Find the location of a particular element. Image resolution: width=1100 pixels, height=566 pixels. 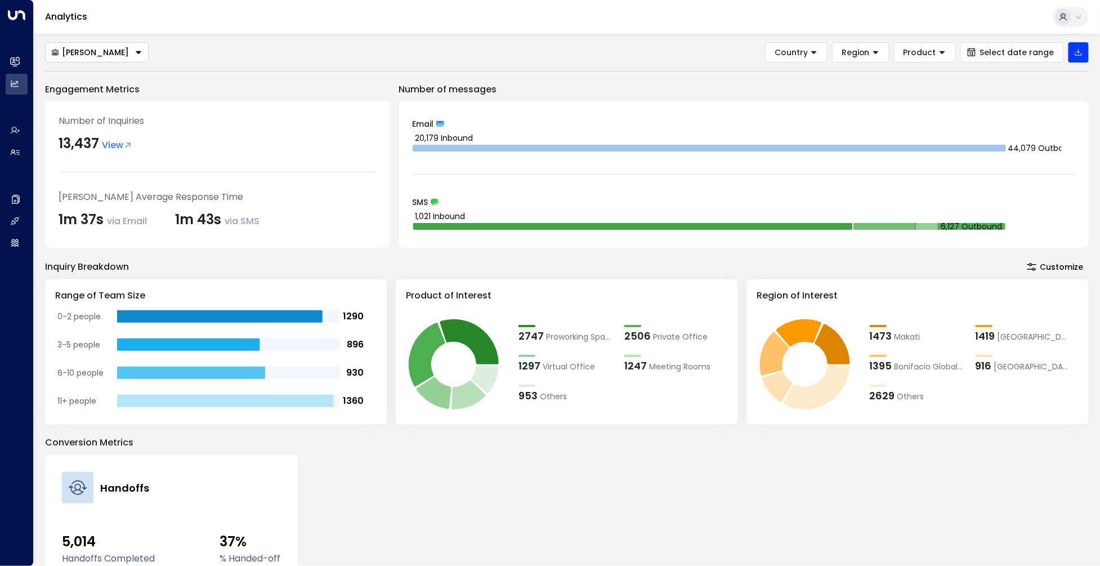

h3: Region of Interest is located at coordinates (917, 295).